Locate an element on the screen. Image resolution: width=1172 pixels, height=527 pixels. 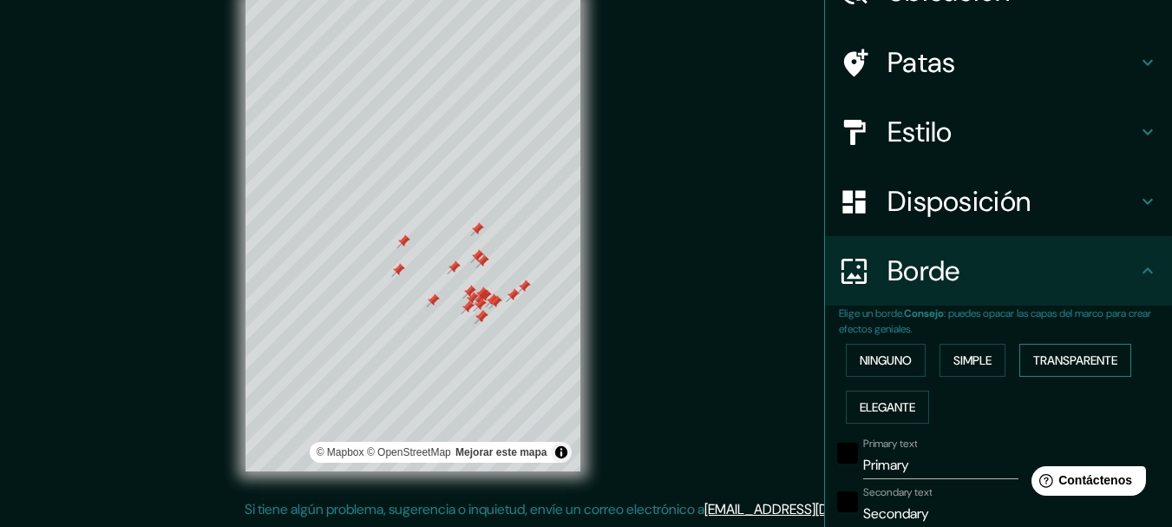
label: Primary text is located at coordinates (890, 443).